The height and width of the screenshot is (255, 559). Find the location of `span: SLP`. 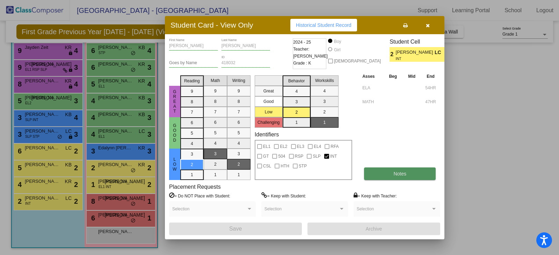

span: SLP is located at coordinates (317, 157).